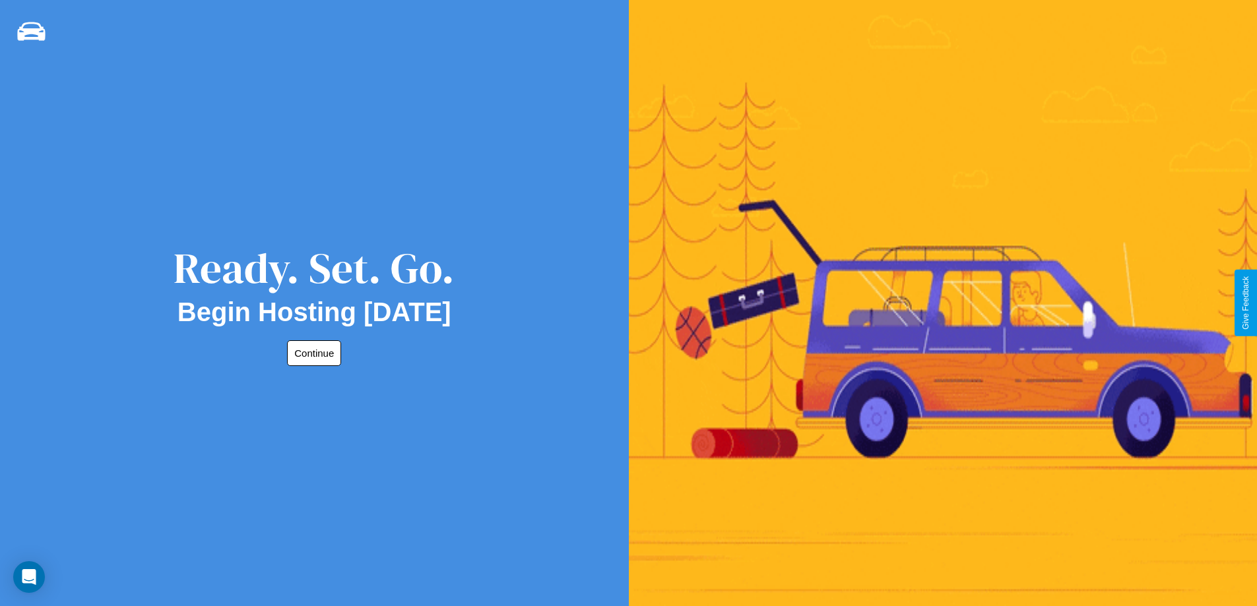  I want to click on button: Continue, so click(314, 353).